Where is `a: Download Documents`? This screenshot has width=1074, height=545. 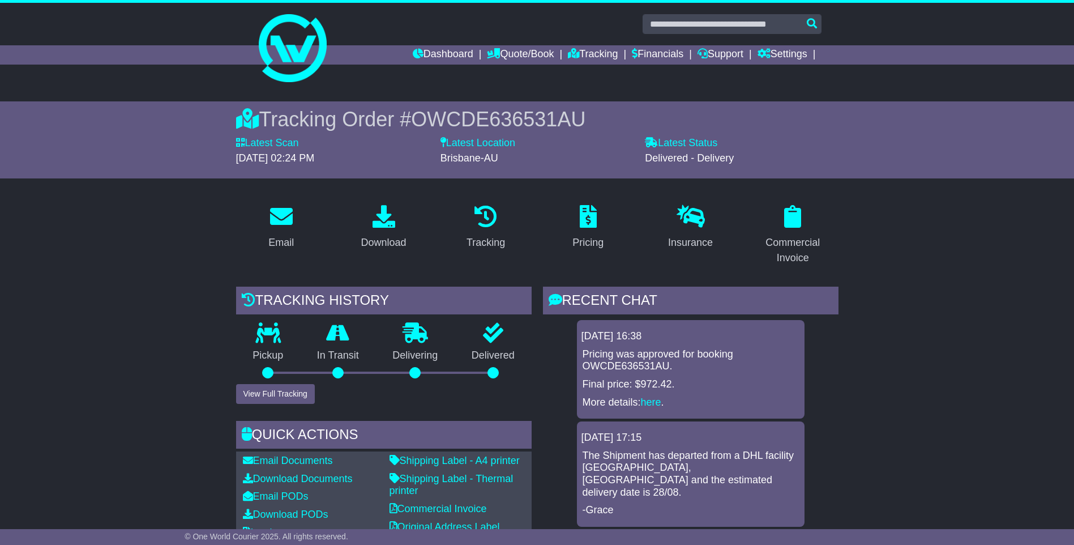
a: Download Documents is located at coordinates (298, 479).